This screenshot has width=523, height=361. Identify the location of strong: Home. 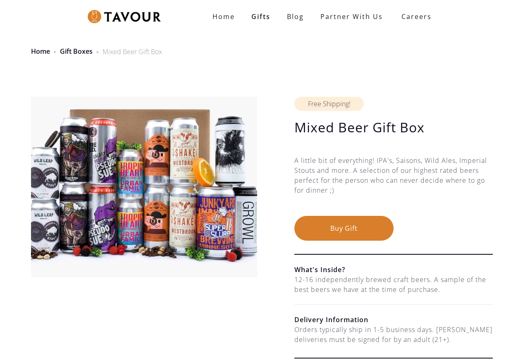
(224, 17).